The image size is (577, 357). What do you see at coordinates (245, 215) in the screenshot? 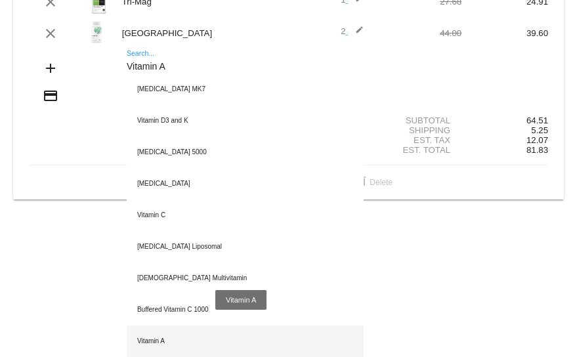
I see `div: Vitamin C` at bounding box center [245, 215].